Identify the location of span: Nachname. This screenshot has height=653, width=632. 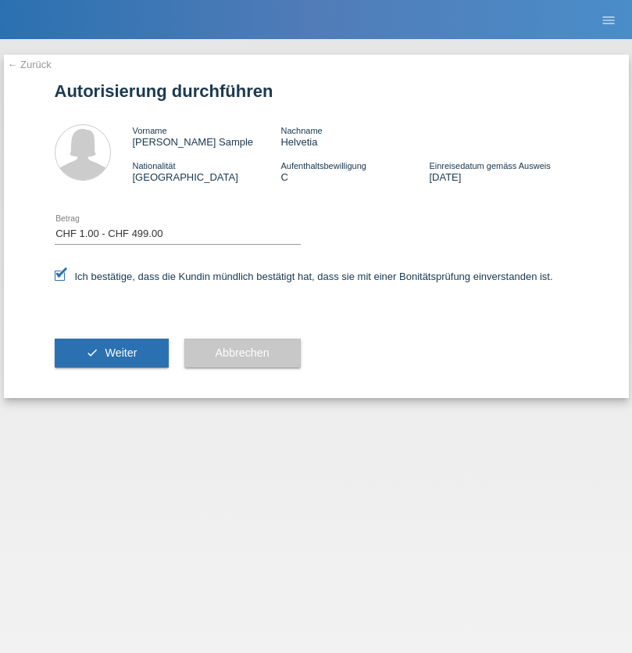
(301, 131).